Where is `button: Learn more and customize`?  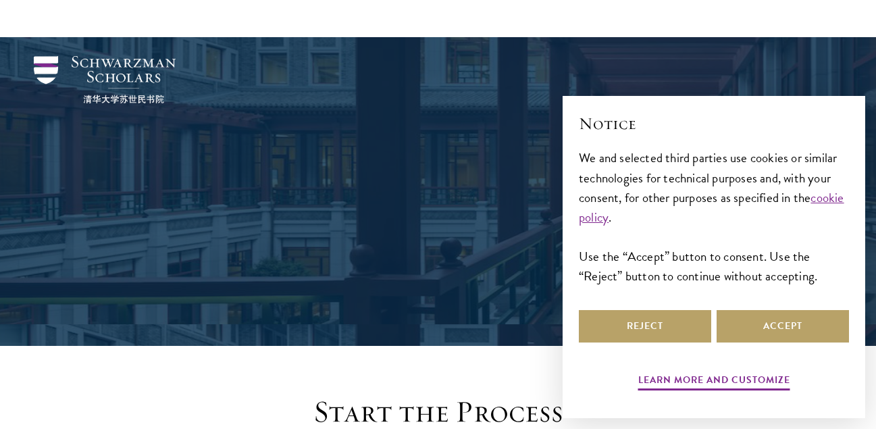 button: Learn more and customize is located at coordinates (714, 382).